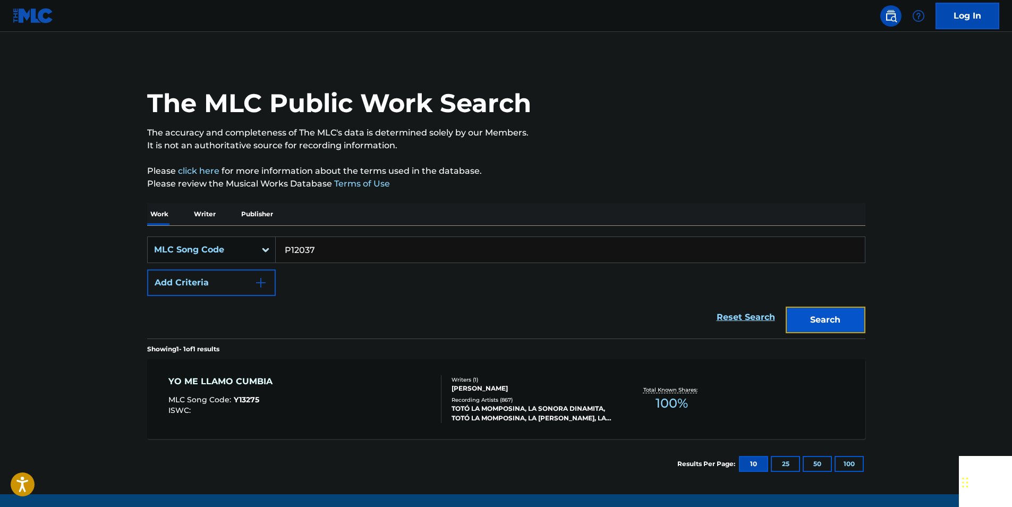  What do you see at coordinates (506, 287) in the screenshot?
I see `form: Search Form` at bounding box center [506, 287].